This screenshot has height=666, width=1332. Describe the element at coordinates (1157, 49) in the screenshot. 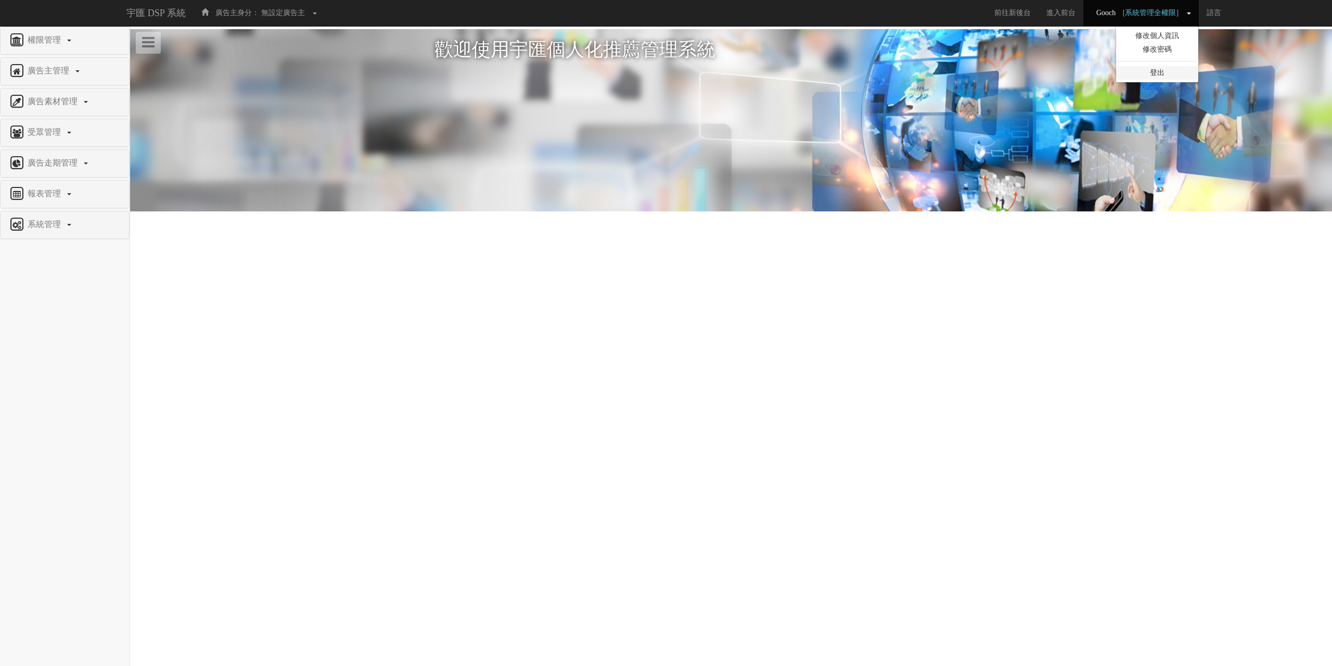

I see `a: 修改密碼` at that location.